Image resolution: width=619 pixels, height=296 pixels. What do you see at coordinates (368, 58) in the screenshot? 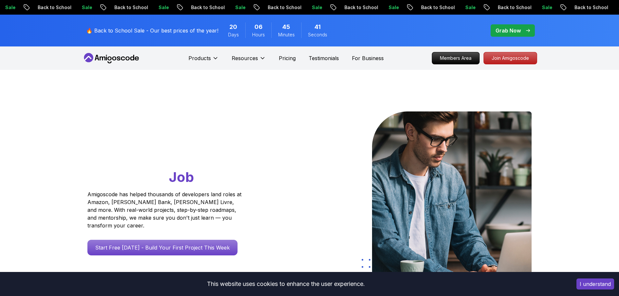
I see `a: For Business` at bounding box center [368, 58].